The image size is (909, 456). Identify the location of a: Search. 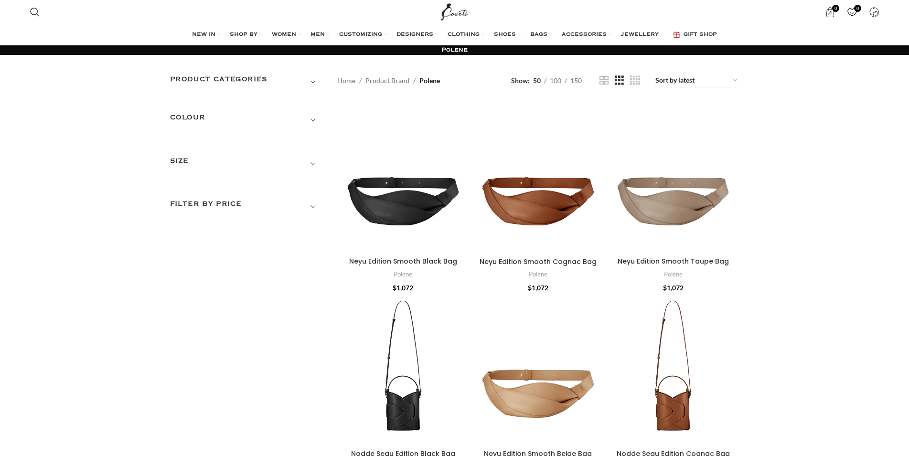
(35, 12).